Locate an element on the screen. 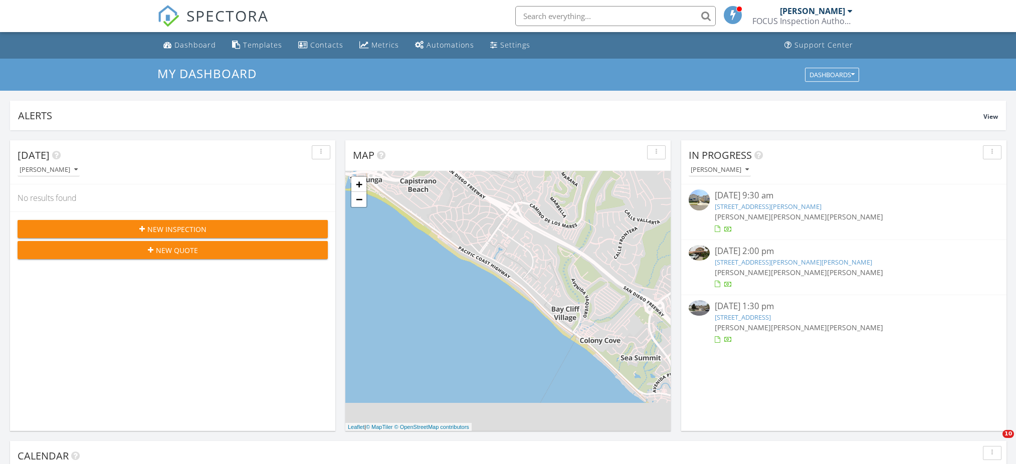 This screenshot has height=464, width=1016. img: streetview is located at coordinates (699, 200).